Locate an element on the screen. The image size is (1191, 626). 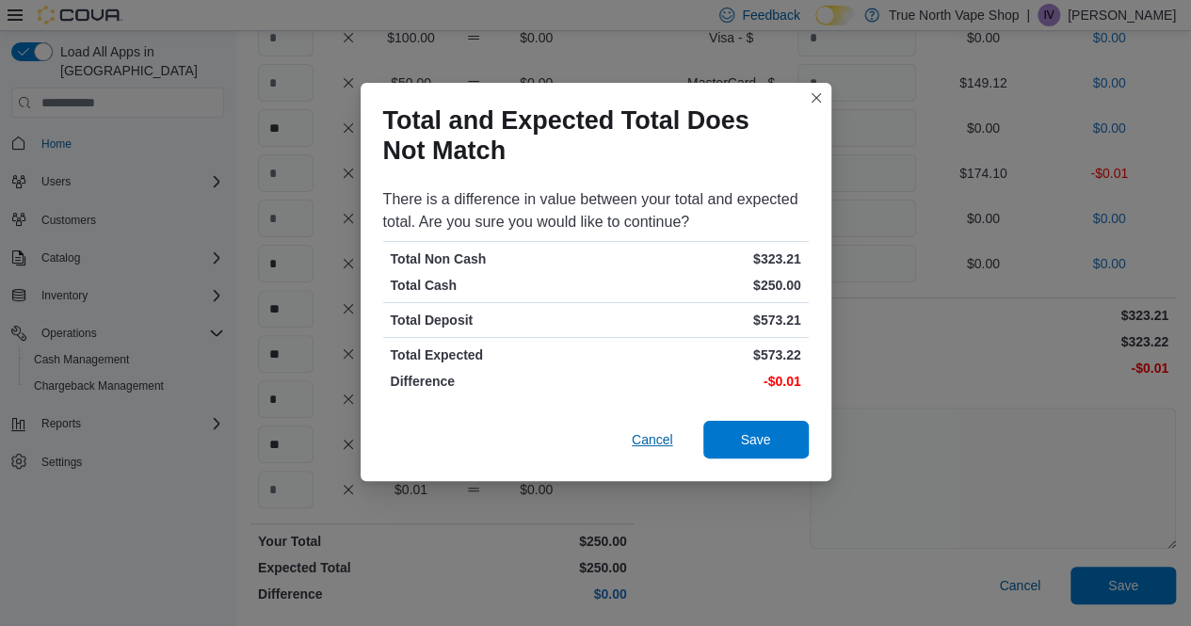
button: Cancel is located at coordinates (652, 440).